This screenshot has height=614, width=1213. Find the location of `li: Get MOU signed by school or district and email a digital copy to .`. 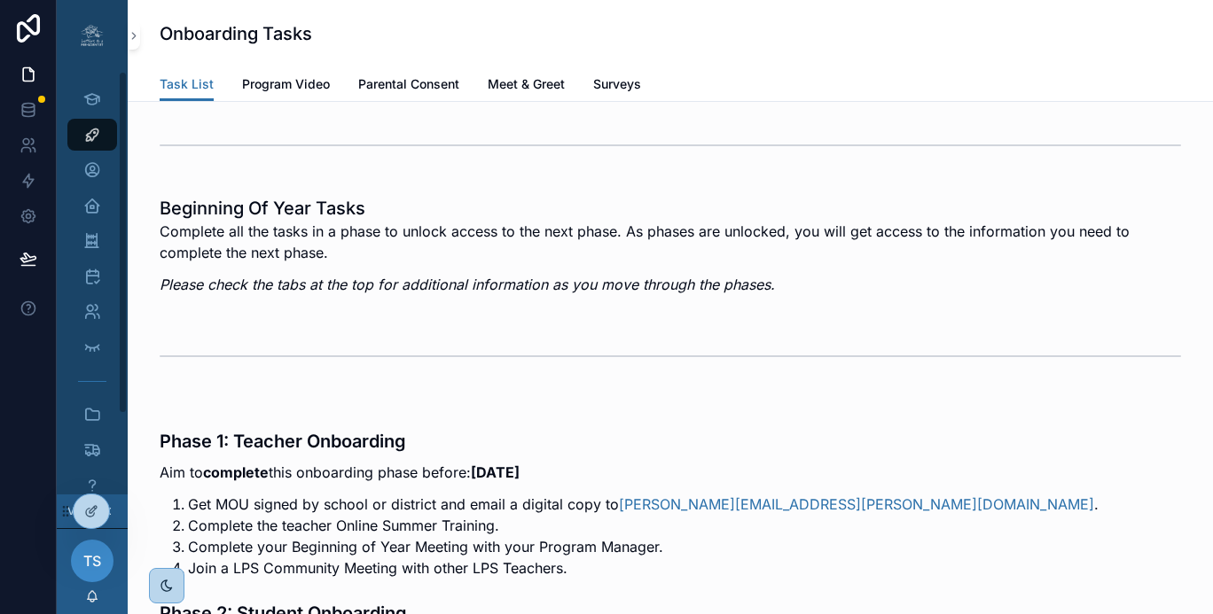

li: Get MOU signed by school or district and email a digital copy to . is located at coordinates (684, 504).